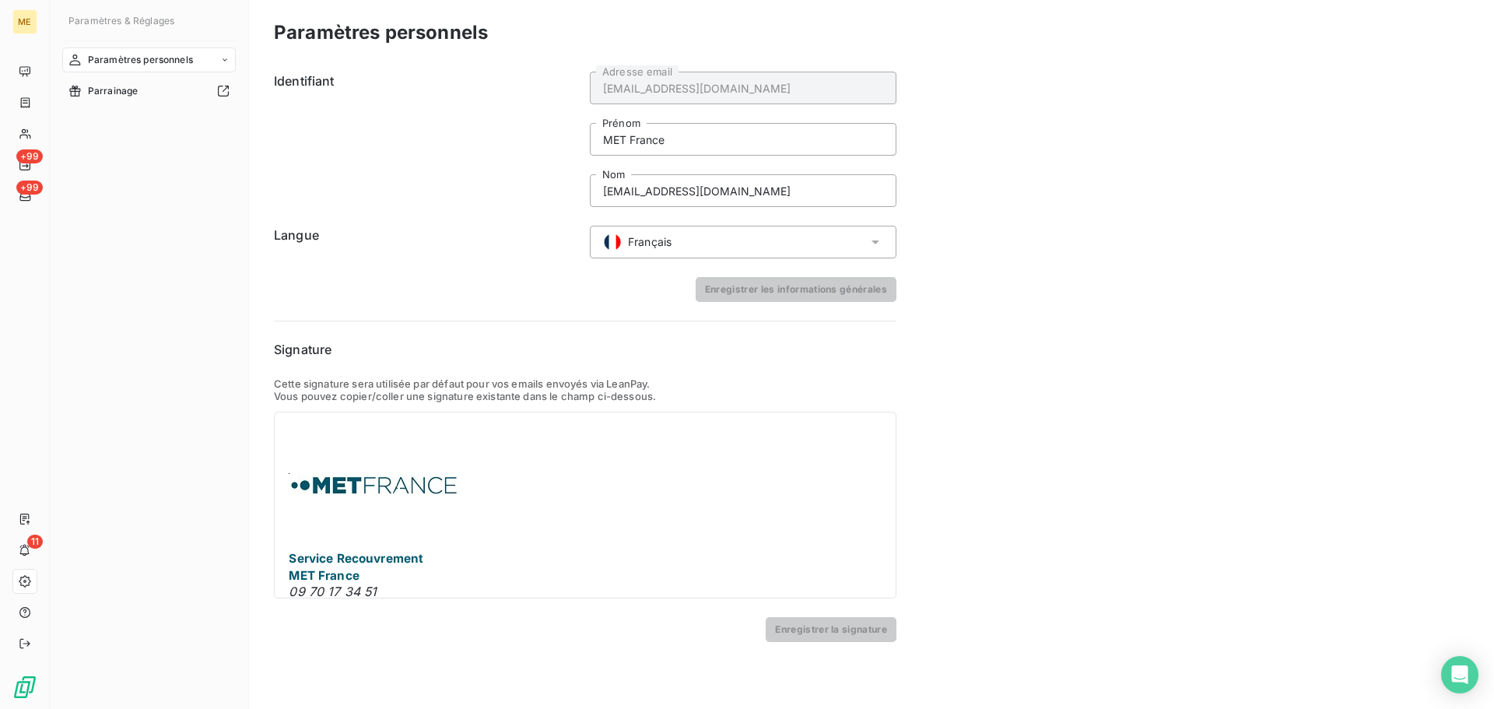  What do you see at coordinates (149, 91) in the screenshot?
I see `a: Parrainage` at bounding box center [149, 91].